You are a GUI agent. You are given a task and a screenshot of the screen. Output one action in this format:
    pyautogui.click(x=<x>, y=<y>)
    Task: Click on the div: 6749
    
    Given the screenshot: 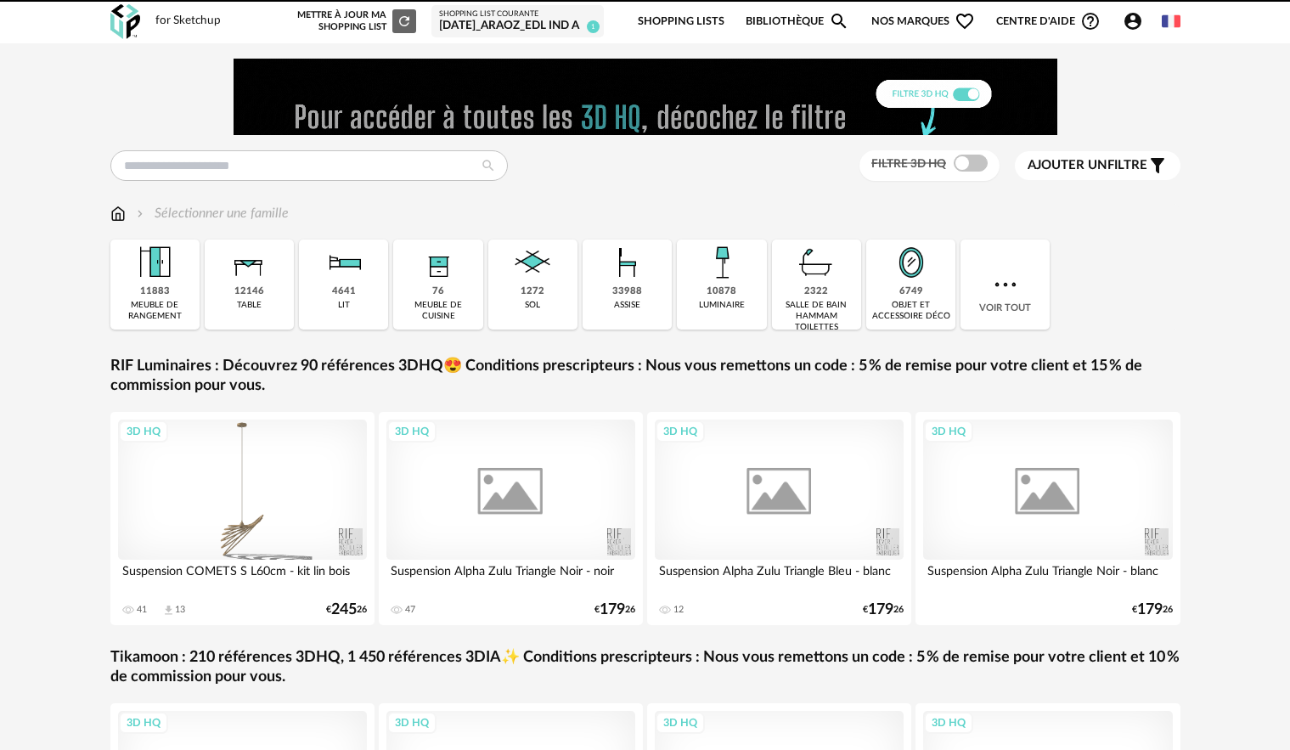 What is the action you would take?
    pyautogui.click(x=911, y=291)
    